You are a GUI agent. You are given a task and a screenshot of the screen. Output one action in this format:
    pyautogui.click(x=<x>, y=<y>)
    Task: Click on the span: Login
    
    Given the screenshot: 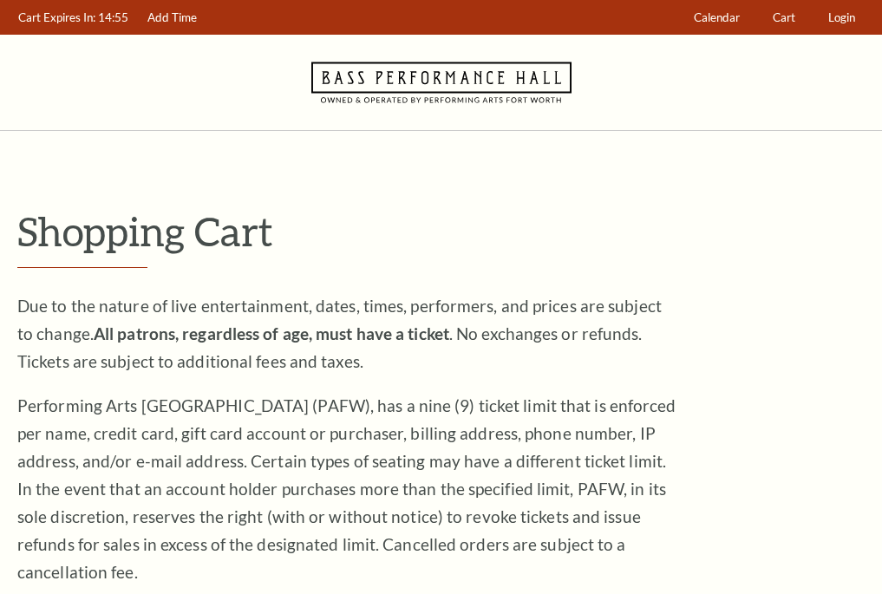 What is the action you would take?
    pyautogui.click(x=842, y=17)
    